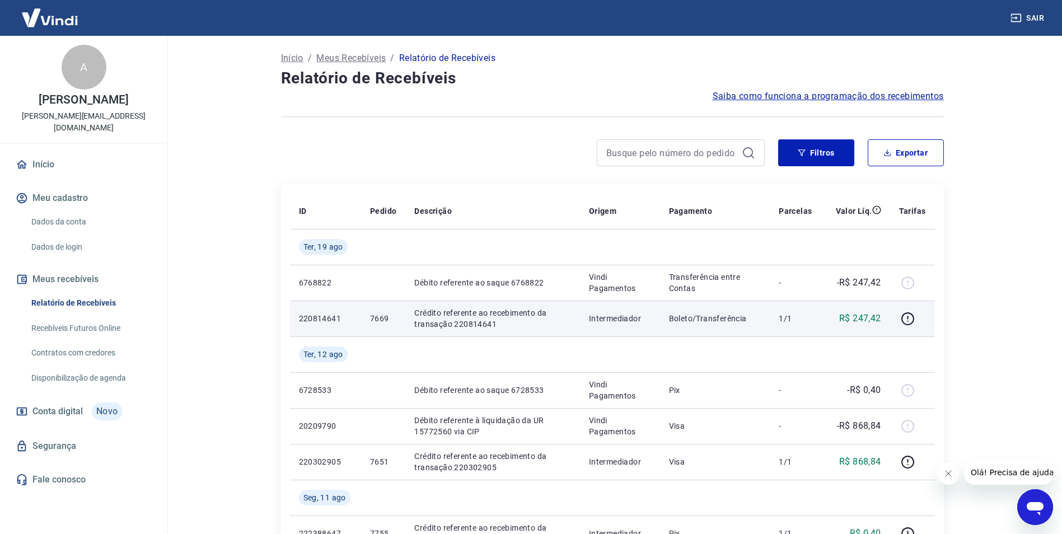 The image size is (1062, 534). Describe the element at coordinates (90, 378) in the screenshot. I see `a: Disponibilização de agenda` at that location.